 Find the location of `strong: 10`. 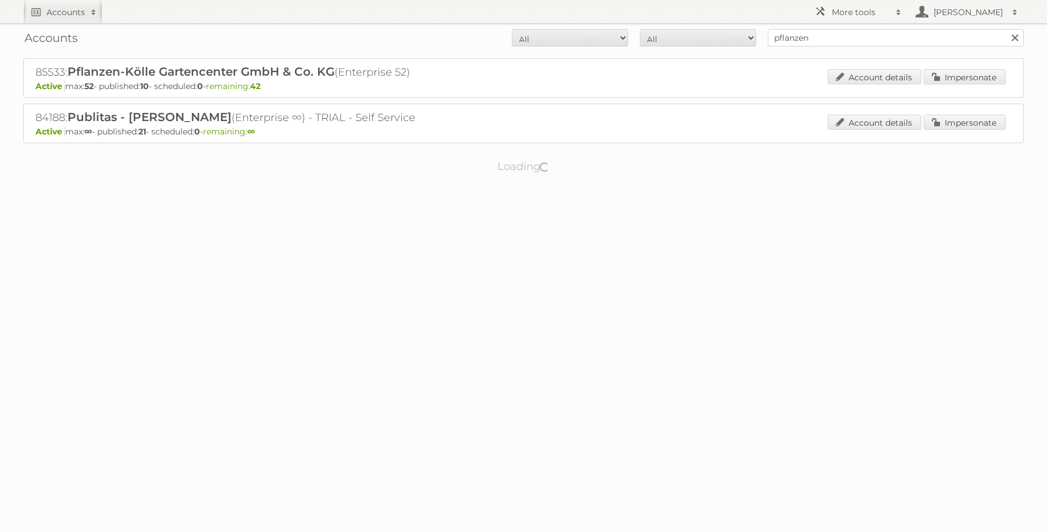

strong: 10 is located at coordinates (144, 86).